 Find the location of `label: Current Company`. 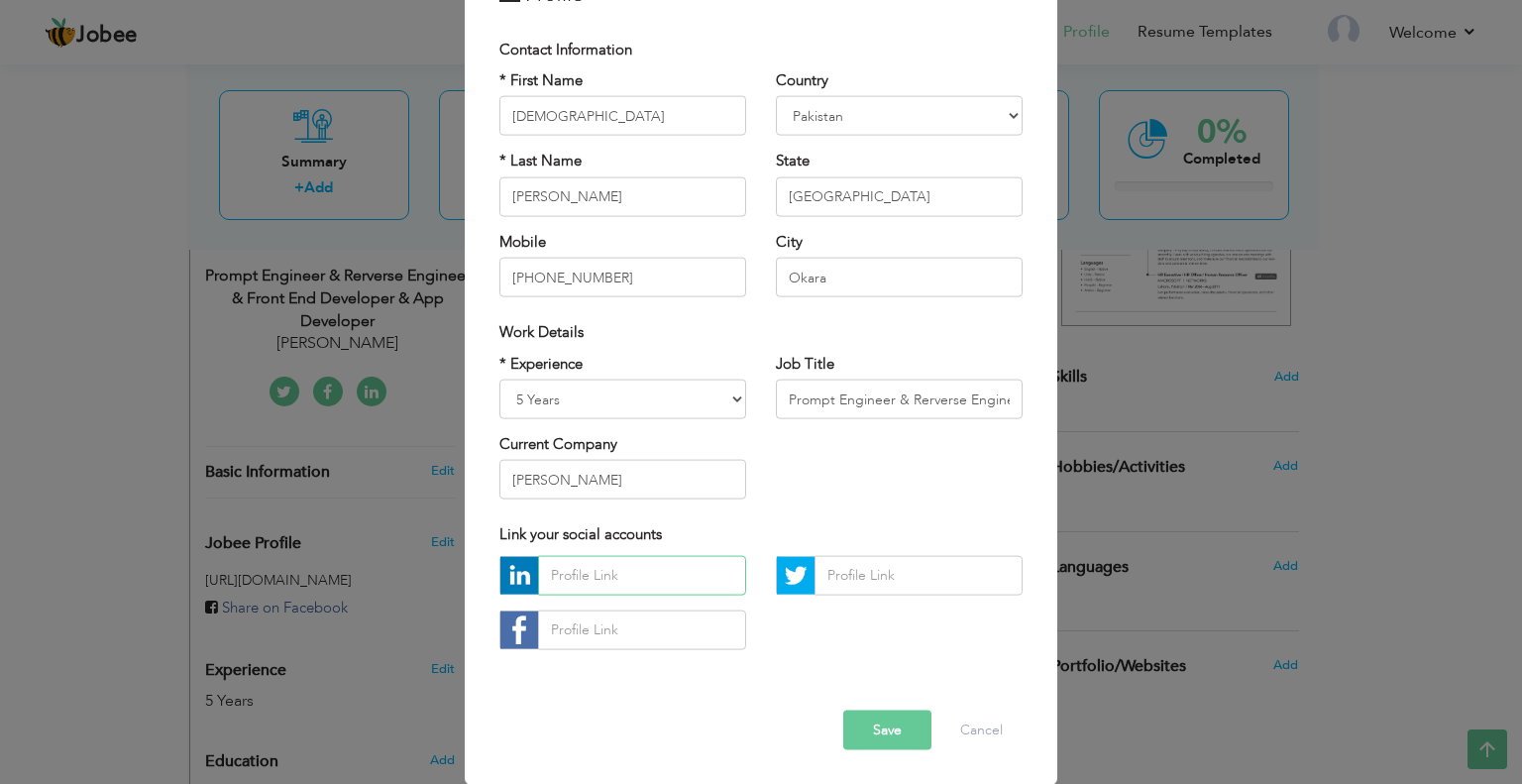

label: Current Company is located at coordinates (558, 444).